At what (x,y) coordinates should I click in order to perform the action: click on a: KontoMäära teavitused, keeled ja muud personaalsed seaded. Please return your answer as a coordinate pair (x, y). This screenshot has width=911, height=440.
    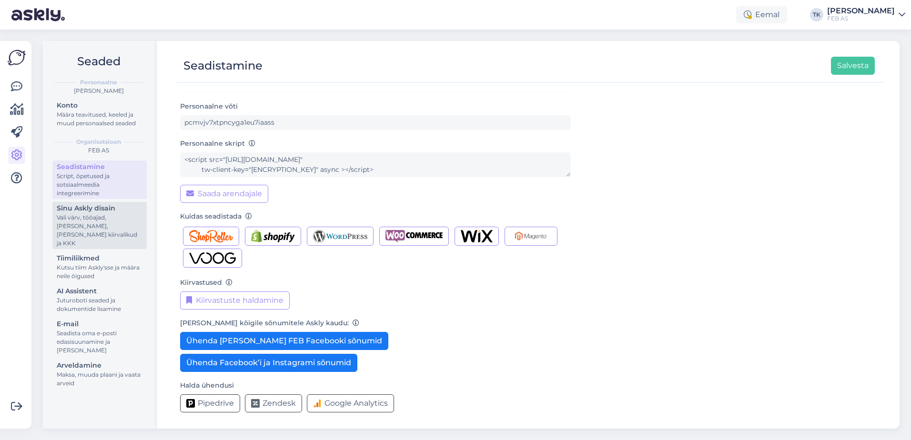
    Looking at the image, I should click on (100, 114).